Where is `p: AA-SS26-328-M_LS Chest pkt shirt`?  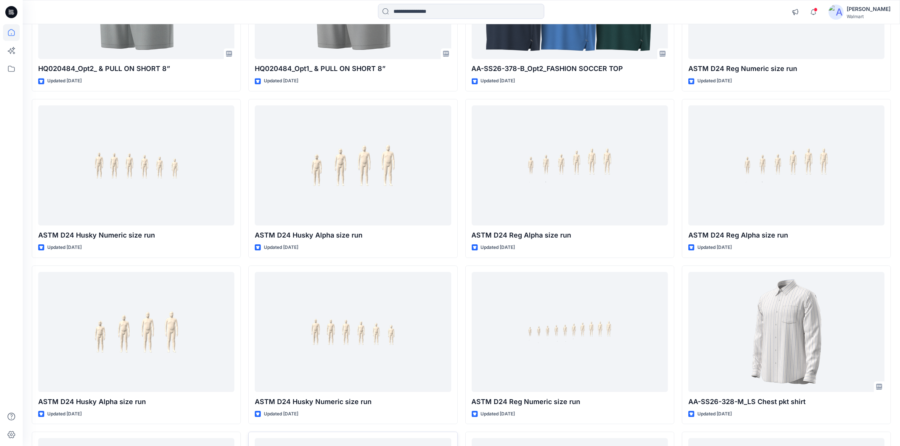
p: AA-SS26-328-M_LS Chest pkt shirt is located at coordinates (786, 402).